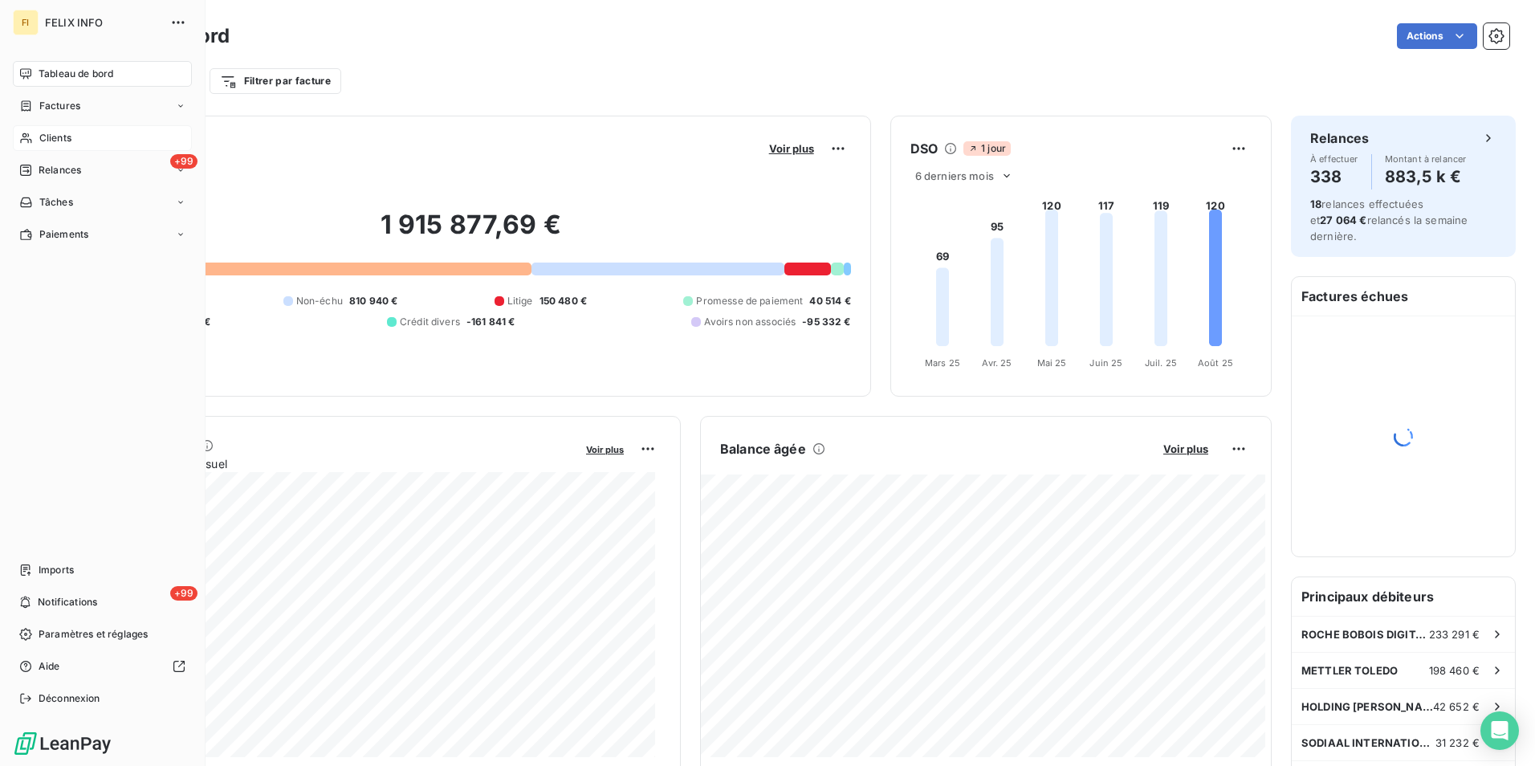 This screenshot has width=1535, height=766. What do you see at coordinates (750, 322) in the screenshot?
I see `span: Avoirs non associés` at bounding box center [750, 322].